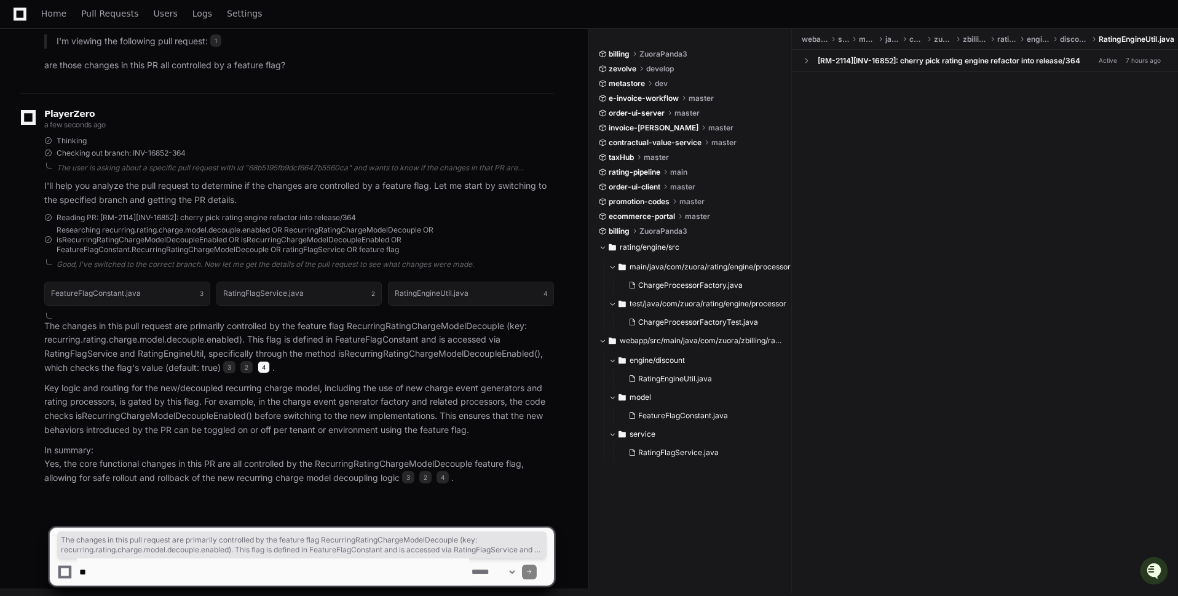 The image size is (1178, 596). I want to click on span: e-invoice-workflow, so click(644, 98).